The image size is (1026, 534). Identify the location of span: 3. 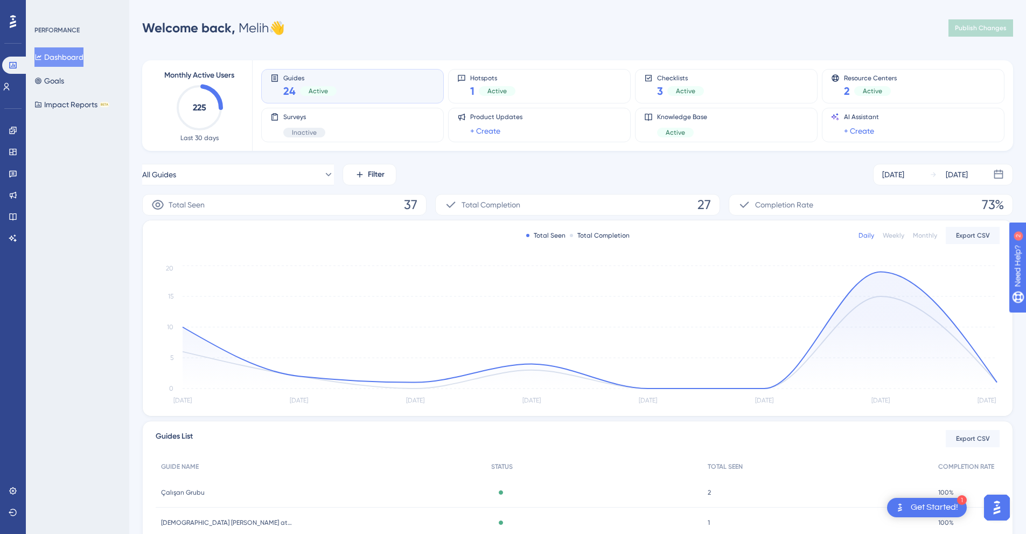
(660, 91).